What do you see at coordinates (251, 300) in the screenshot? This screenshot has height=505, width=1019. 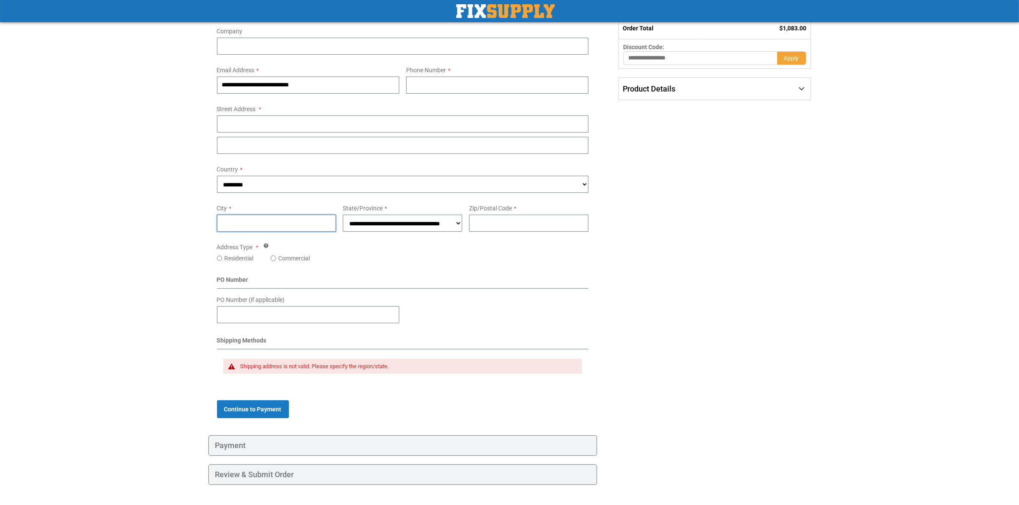 I see `span: PO Number (if applicable)` at bounding box center [251, 300].